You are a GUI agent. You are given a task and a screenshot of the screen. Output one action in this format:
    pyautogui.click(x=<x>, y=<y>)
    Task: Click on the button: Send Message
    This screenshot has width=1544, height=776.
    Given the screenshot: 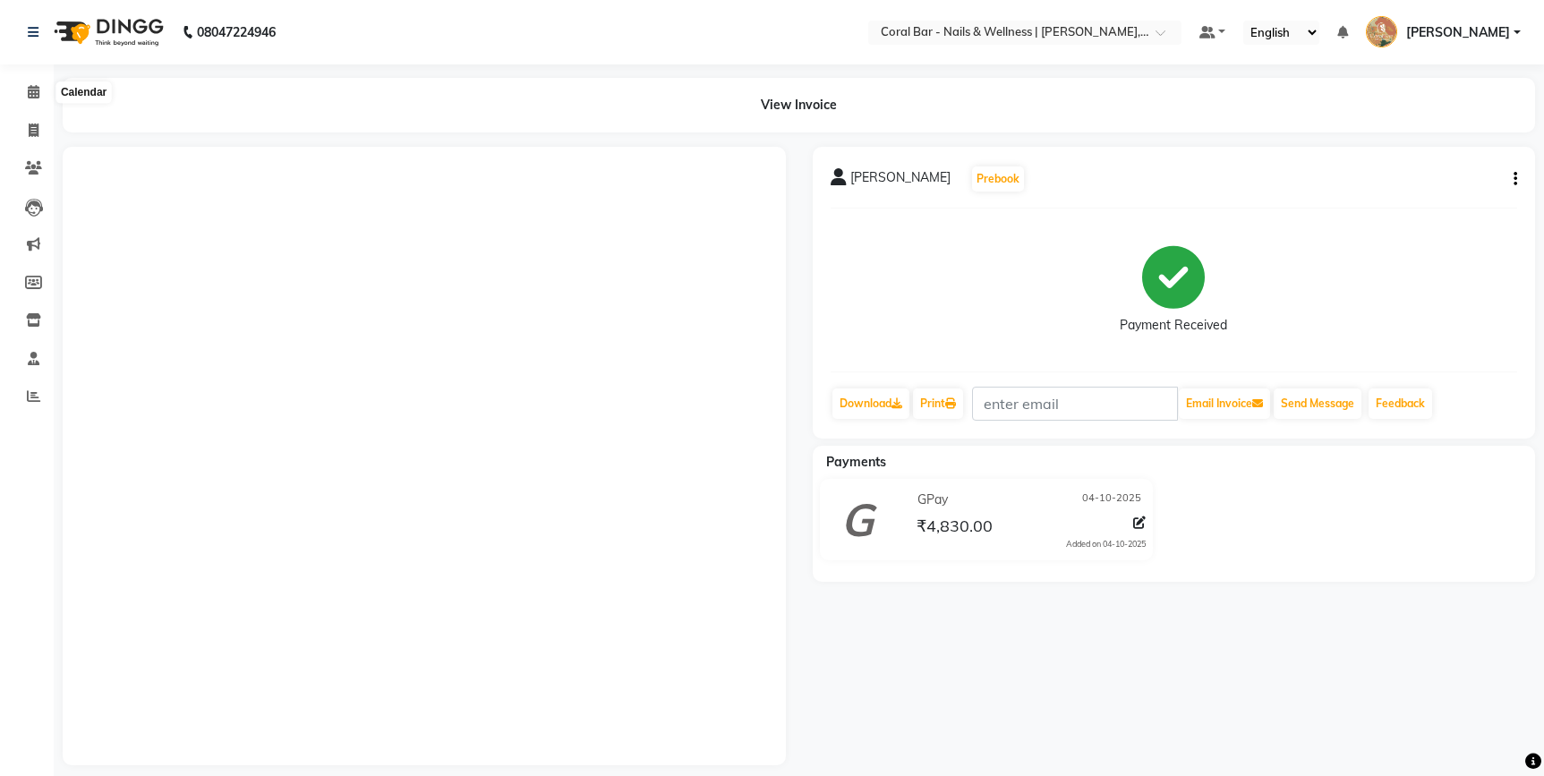 What is the action you would take?
    pyautogui.click(x=1318, y=404)
    